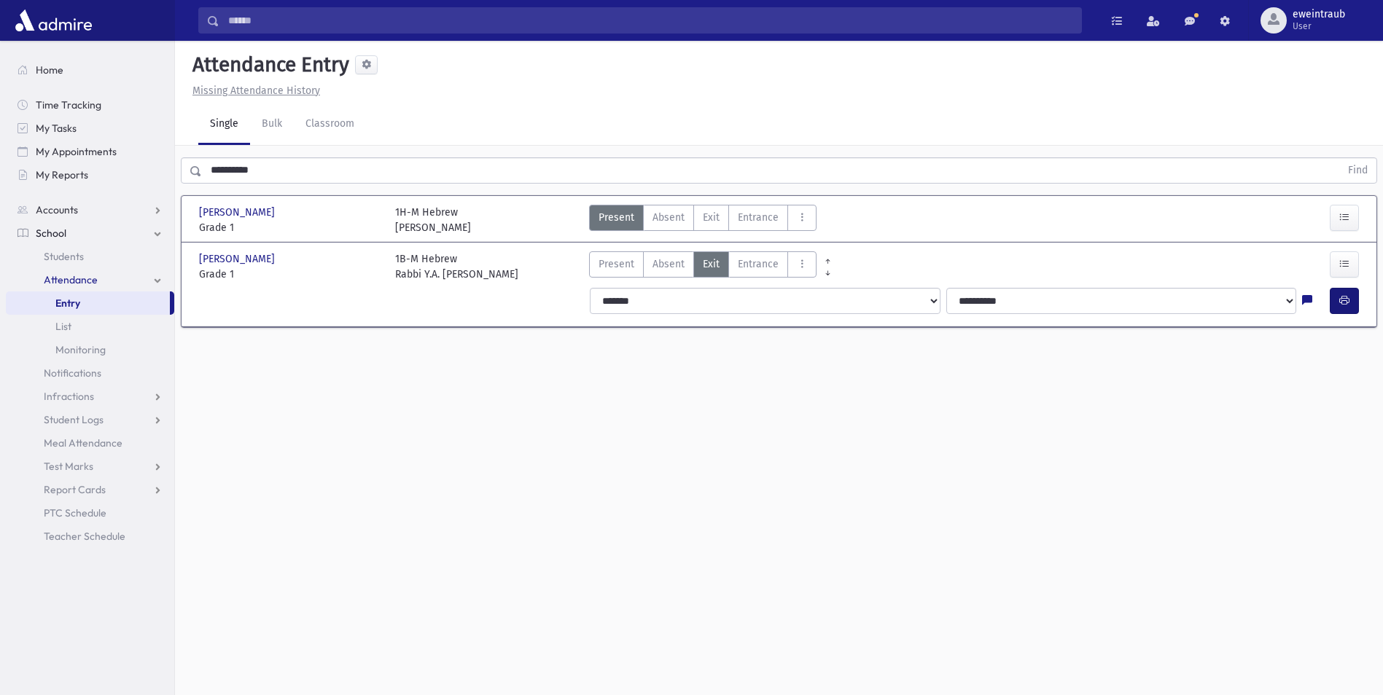 The image size is (1383, 695). What do you see at coordinates (90, 327) in the screenshot?
I see `a: List` at bounding box center [90, 327].